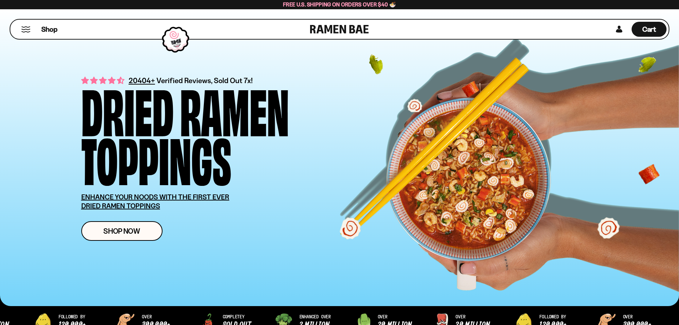  I want to click on a: Shop Now, so click(122, 231).